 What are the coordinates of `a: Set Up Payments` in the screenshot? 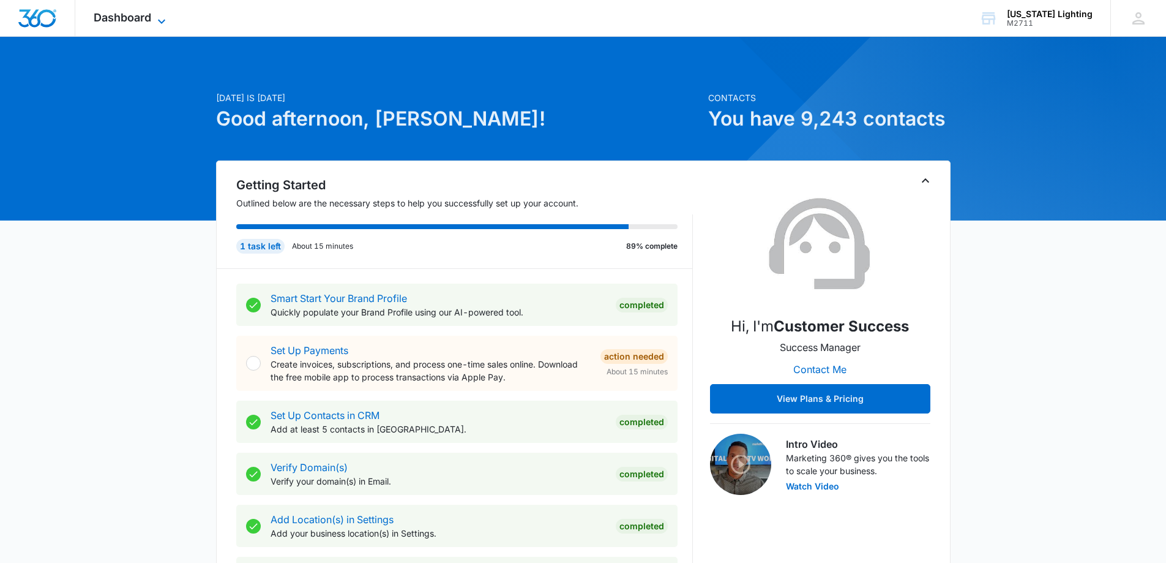 It's located at (309, 350).